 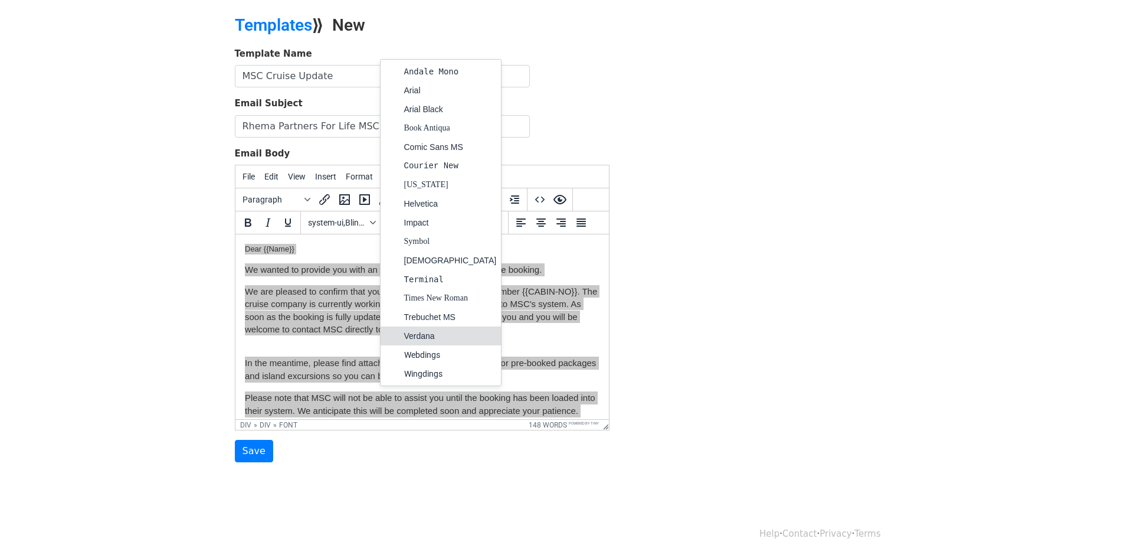 What do you see at coordinates (515, 199) in the screenshot?
I see `button: Increase indent` at bounding box center [515, 199].